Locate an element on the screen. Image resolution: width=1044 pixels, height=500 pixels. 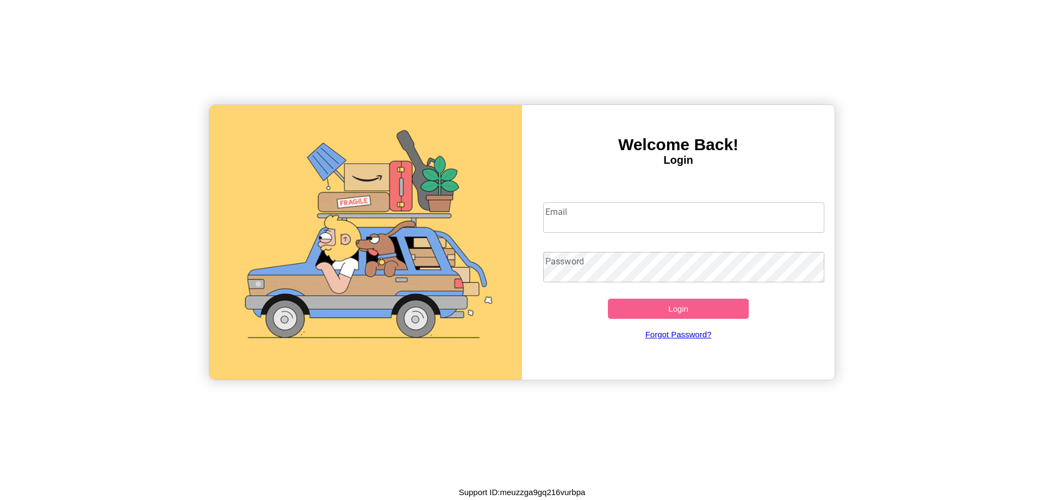
a: Forgot Password? is located at coordinates (679, 334).